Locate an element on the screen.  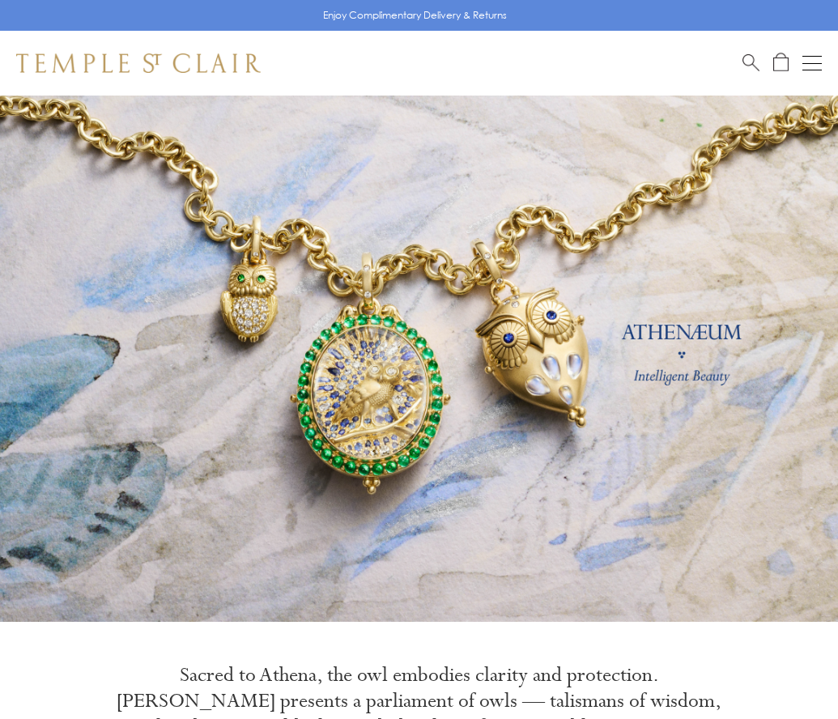
p: Enjoy Complimentary Delivery & Returns is located at coordinates (415, 15).